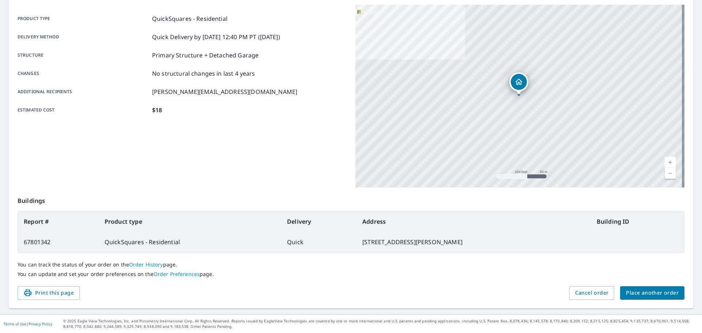 This screenshot has width=702, height=333. Describe the element at coordinates (49, 293) in the screenshot. I see `span: Print this page` at that location.